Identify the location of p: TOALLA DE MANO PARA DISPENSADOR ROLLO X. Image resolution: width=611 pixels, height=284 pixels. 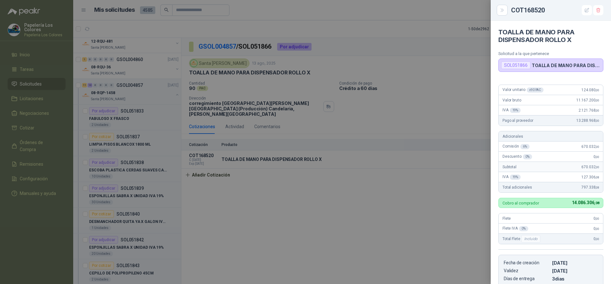
(566, 65).